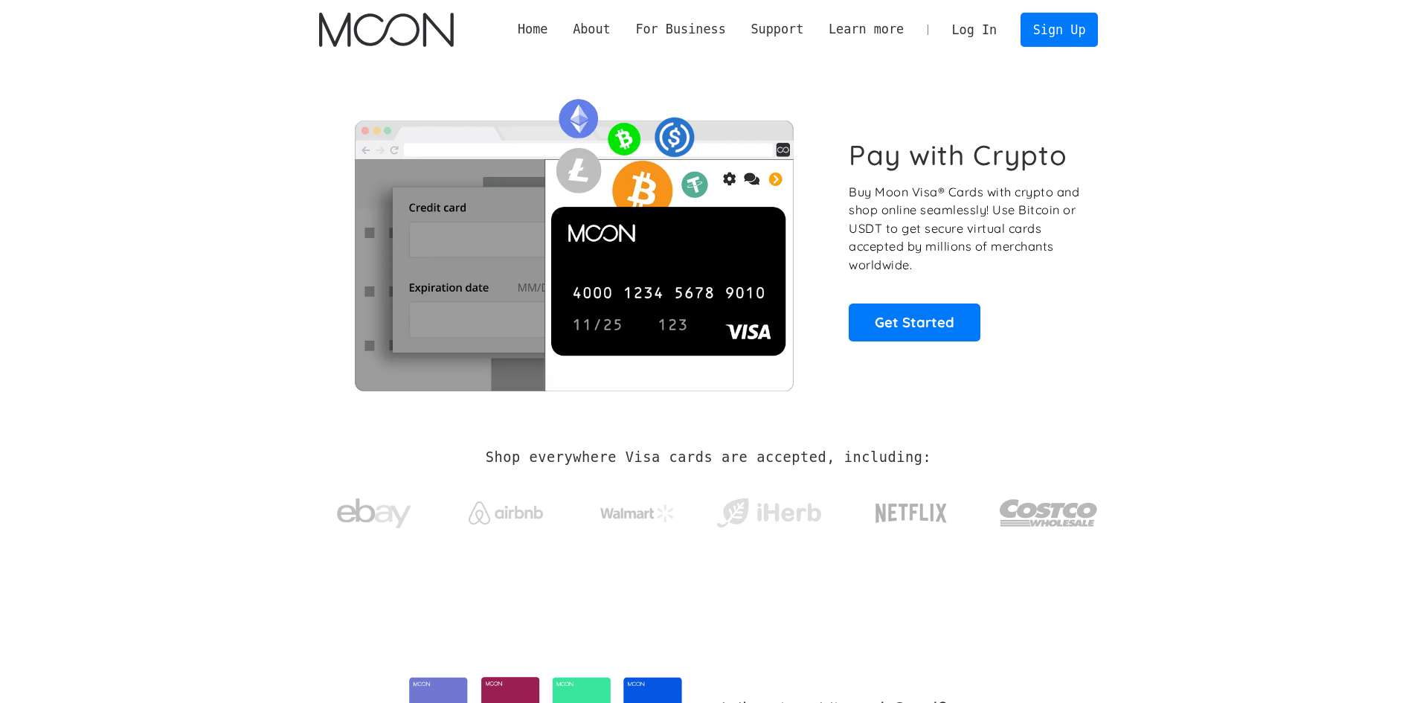 This screenshot has height=703, width=1417. Describe the element at coordinates (505, 509) in the screenshot. I see `a: Airbnb` at that location.